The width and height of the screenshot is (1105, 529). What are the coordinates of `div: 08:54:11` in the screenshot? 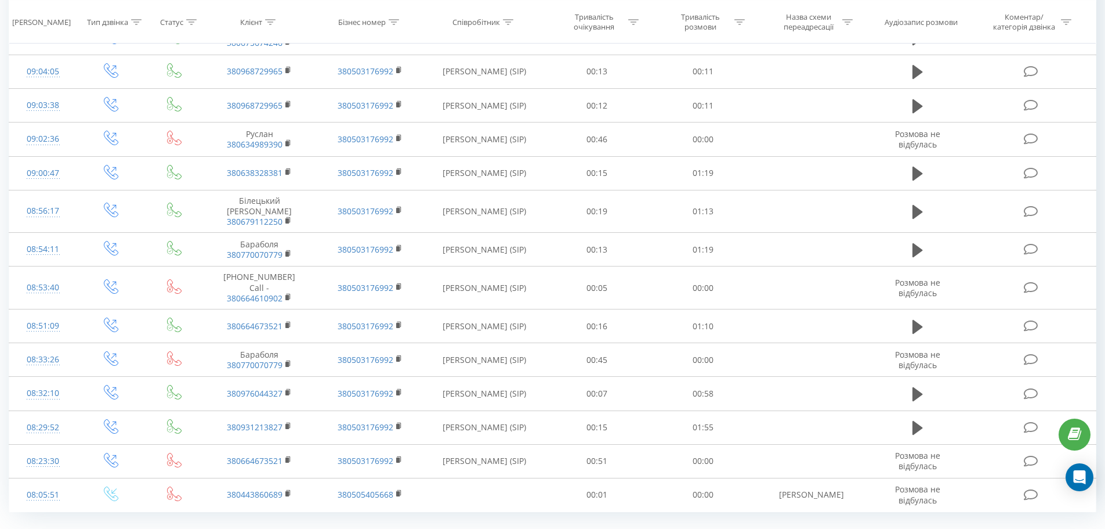 It's located at (43, 249).